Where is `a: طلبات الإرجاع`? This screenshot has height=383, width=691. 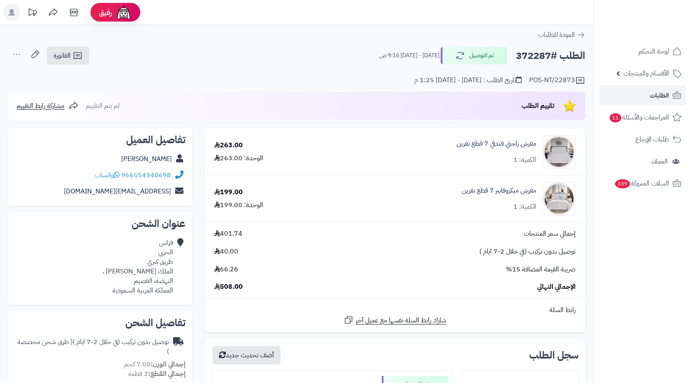
a: طلبات الإرجاع is located at coordinates (643, 139).